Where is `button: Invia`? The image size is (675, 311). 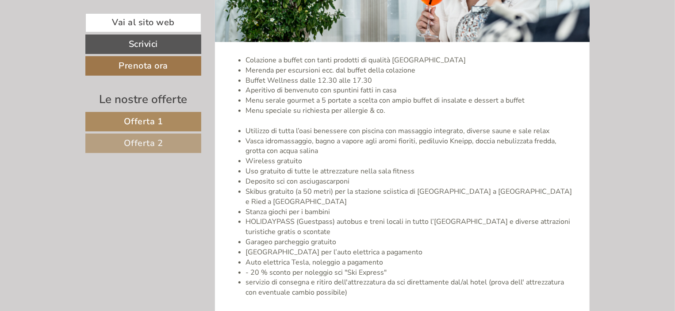 button: Invia is located at coordinates (325, 239).